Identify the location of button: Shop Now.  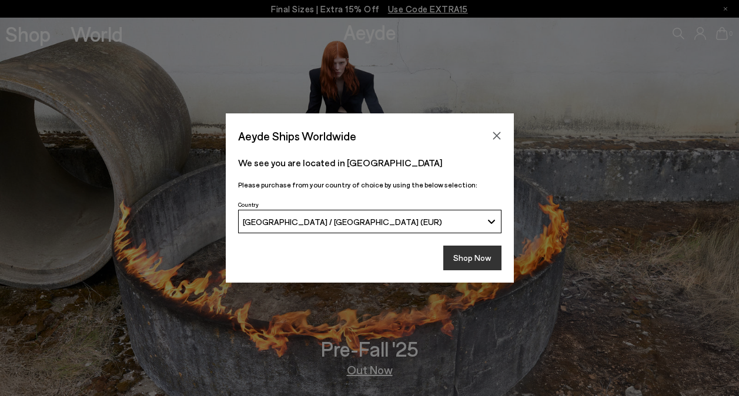
(472, 258).